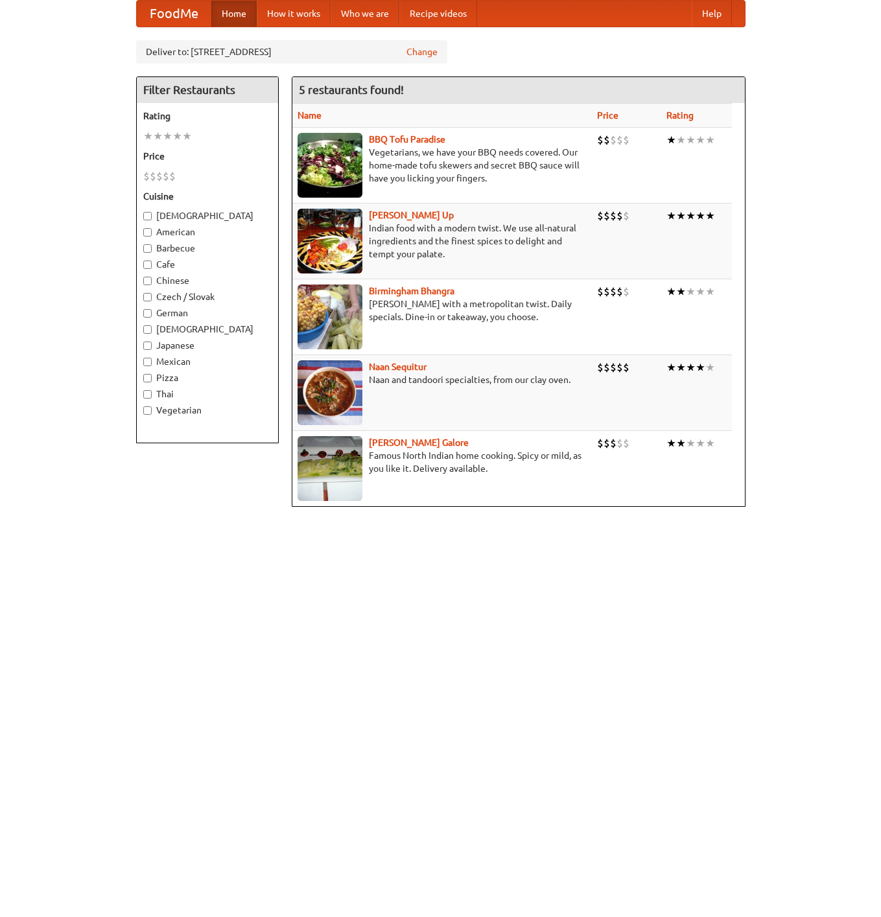 The height and width of the screenshot is (917, 881). What do you see at coordinates (330, 317) in the screenshot?
I see `img: bhangra.jpg` at bounding box center [330, 317].